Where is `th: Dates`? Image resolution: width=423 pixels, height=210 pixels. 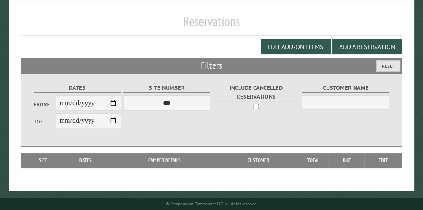
th: Dates is located at coordinates (85, 161).